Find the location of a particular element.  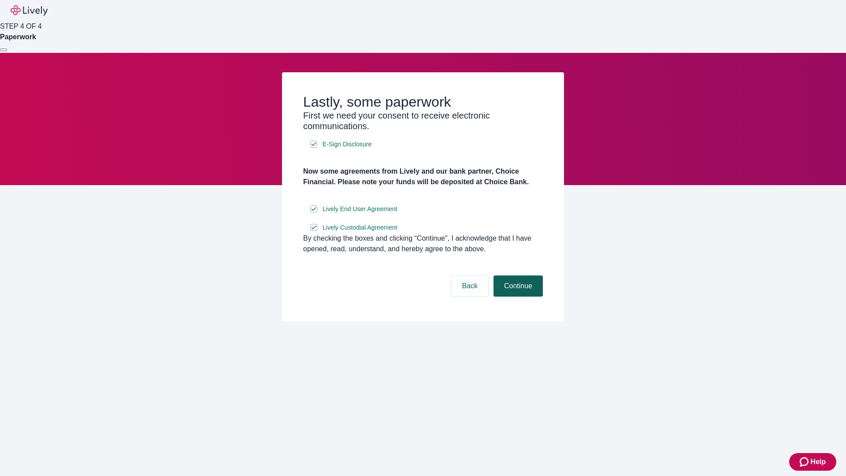

h3: First we need your consent to receive electronic communications. is located at coordinates (423, 121).